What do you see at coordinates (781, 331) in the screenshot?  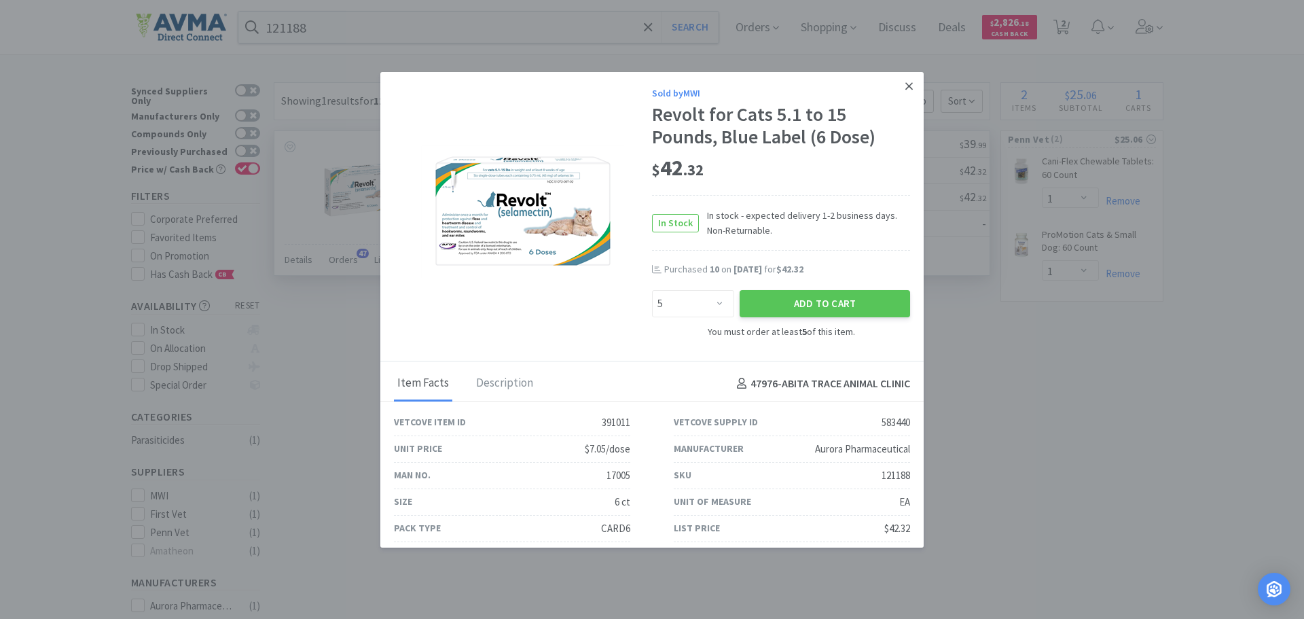 I see `div: You must order at least of this item.` at bounding box center [781, 331].